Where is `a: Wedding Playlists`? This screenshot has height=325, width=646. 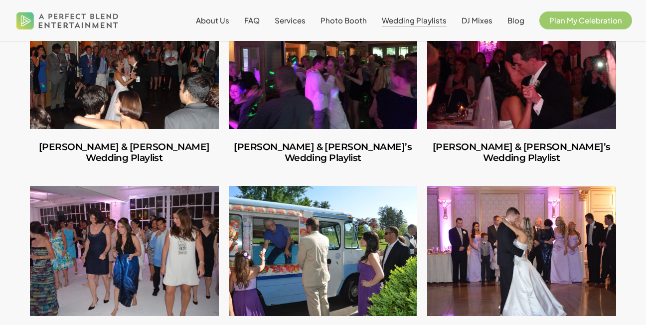
a: Wedding Playlists is located at coordinates (414, 20).